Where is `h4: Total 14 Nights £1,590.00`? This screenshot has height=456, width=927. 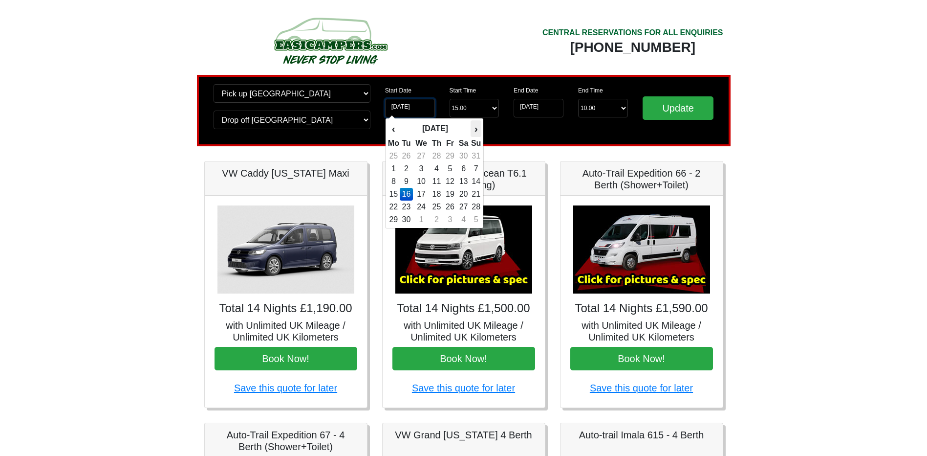 h4: Total 14 Nights £1,590.00 is located at coordinates (642, 308).